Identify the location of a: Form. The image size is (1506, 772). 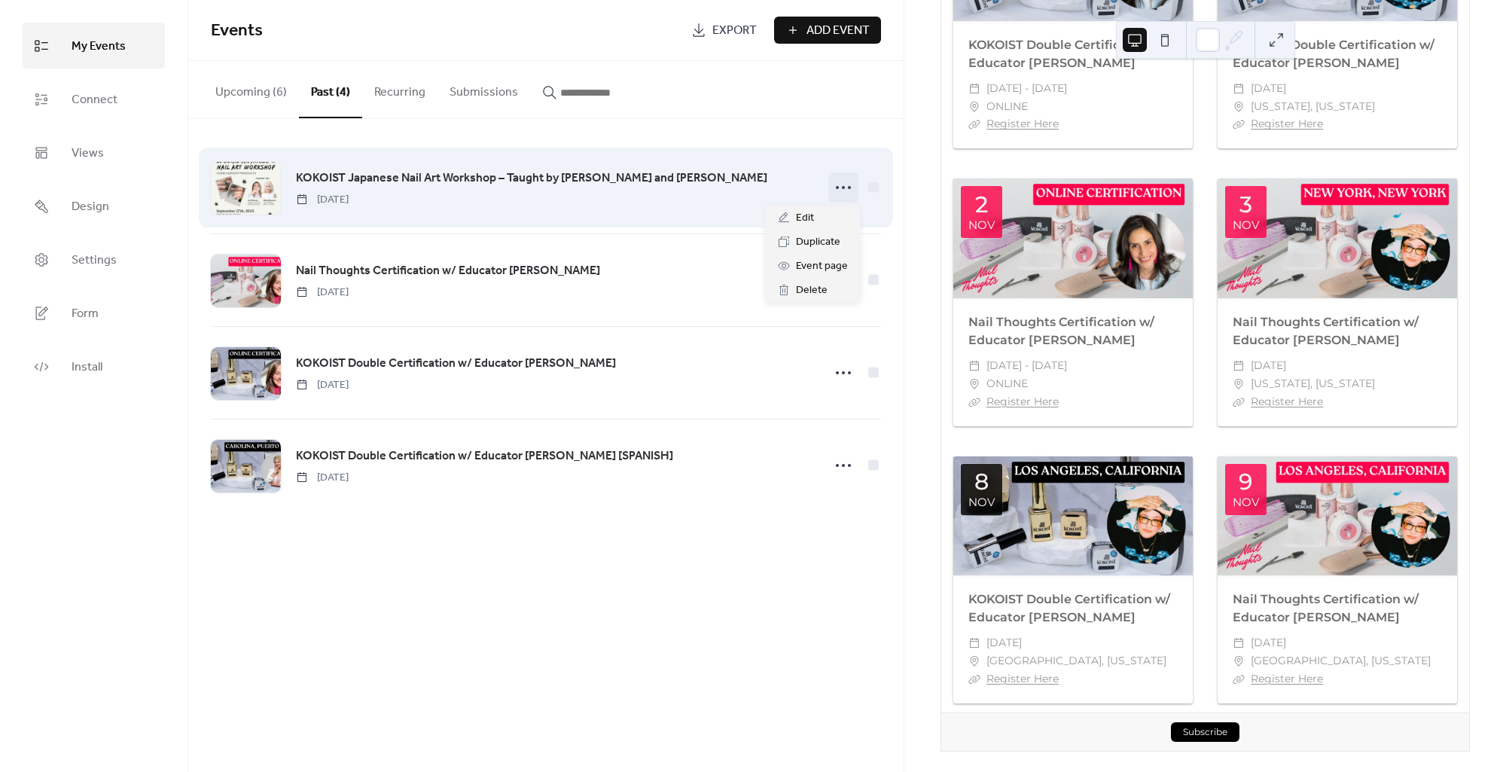
(93, 313).